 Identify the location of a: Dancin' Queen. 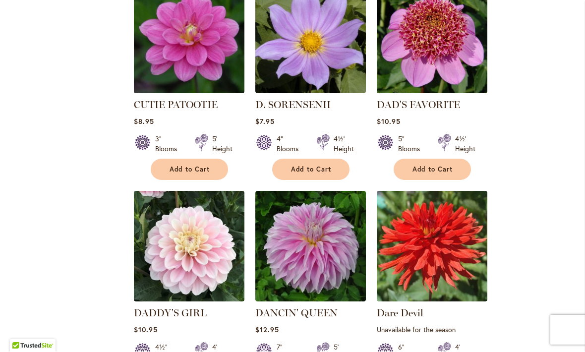
(310, 299).